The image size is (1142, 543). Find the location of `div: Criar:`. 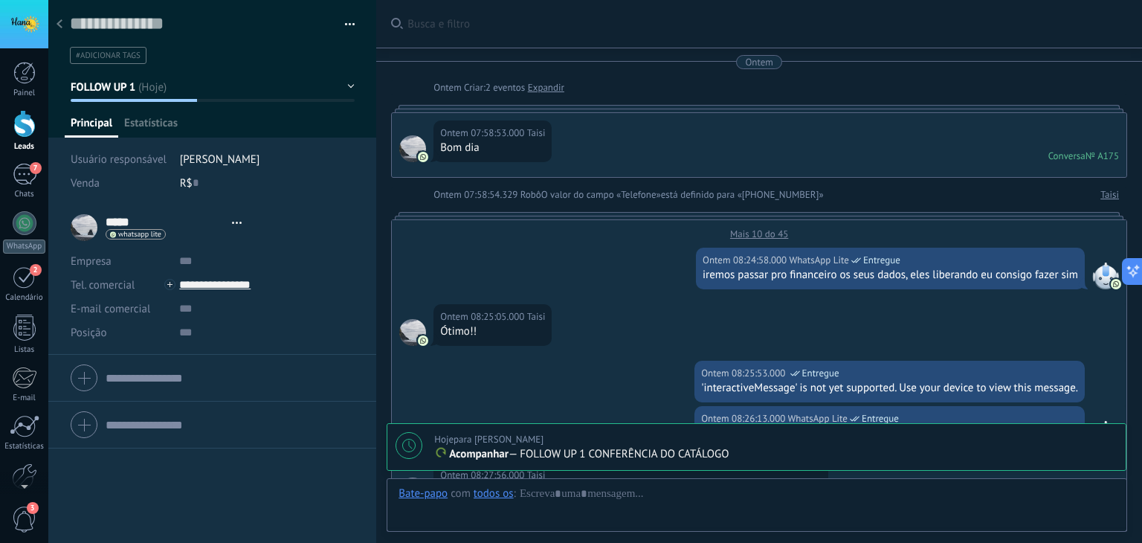

div: Criar: is located at coordinates (499, 88).